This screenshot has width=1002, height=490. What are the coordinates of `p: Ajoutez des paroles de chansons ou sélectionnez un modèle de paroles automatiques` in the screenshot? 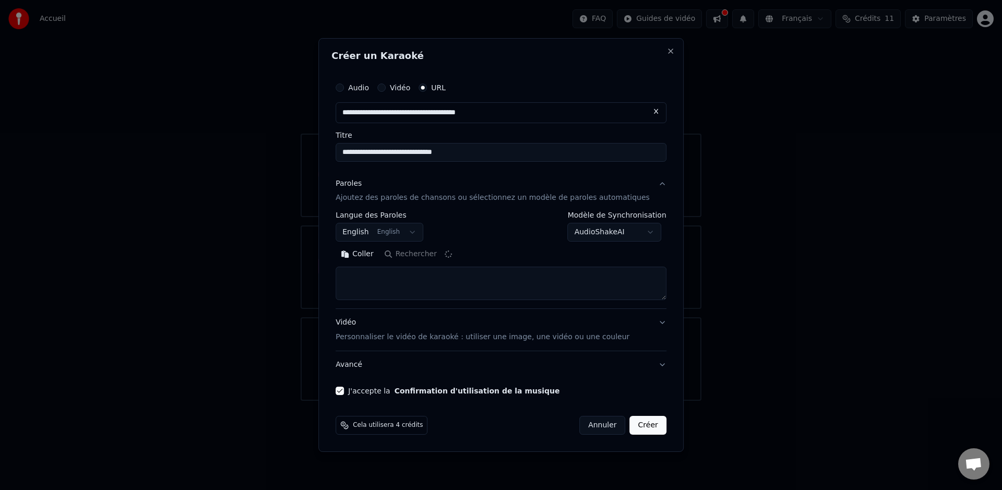 It's located at (493, 198).